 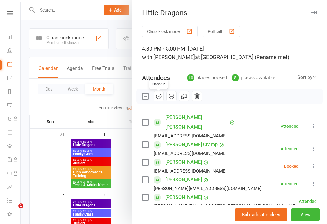 I want to click on a: Product Sales, so click(x=14, y=133).